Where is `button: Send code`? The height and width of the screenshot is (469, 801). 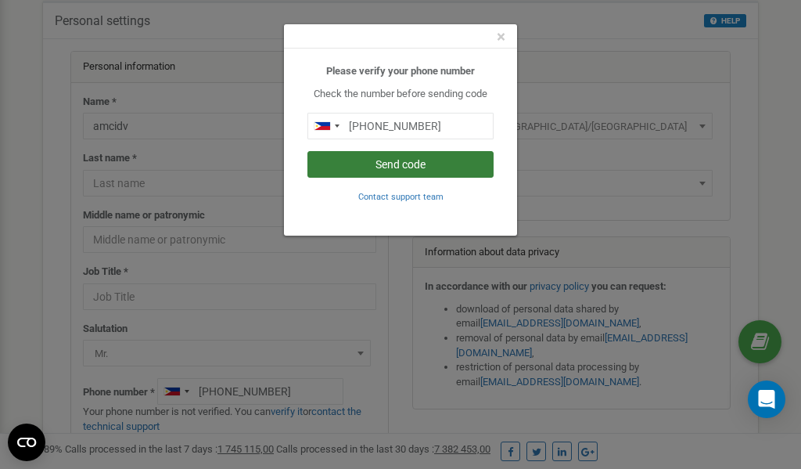 button: Send code is located at coordinates (401, 164).